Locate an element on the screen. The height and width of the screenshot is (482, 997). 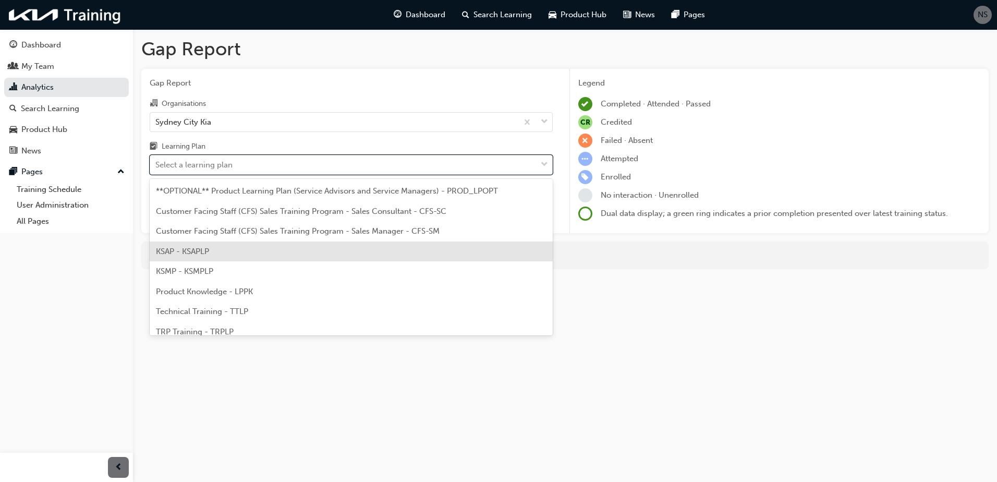
span: Pages is located at coordinates (694, 15).